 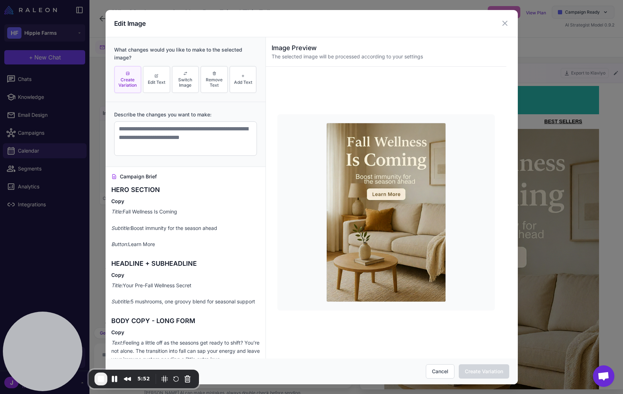 What do you see at coordinates (185, 79) in the screenshot?
I see `button: Switch Image` at bounding box center [185, 79].